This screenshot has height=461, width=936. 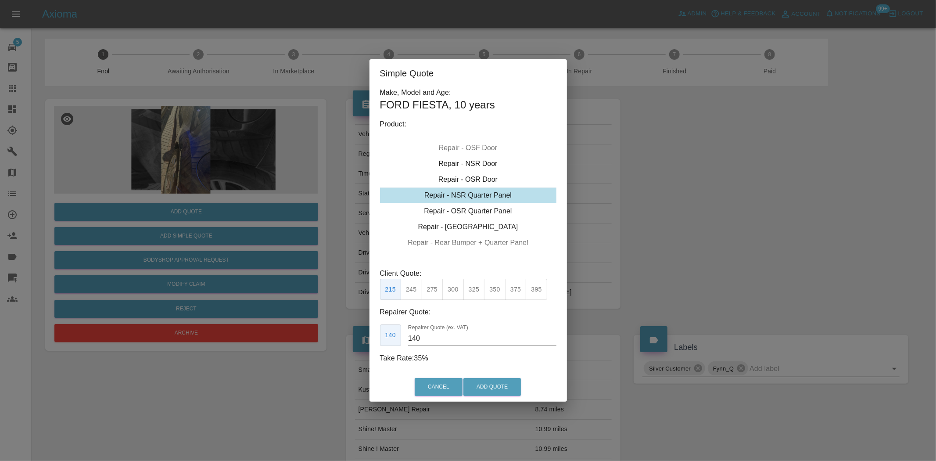 I want to click on button: 245, so click(x=411, y=289).